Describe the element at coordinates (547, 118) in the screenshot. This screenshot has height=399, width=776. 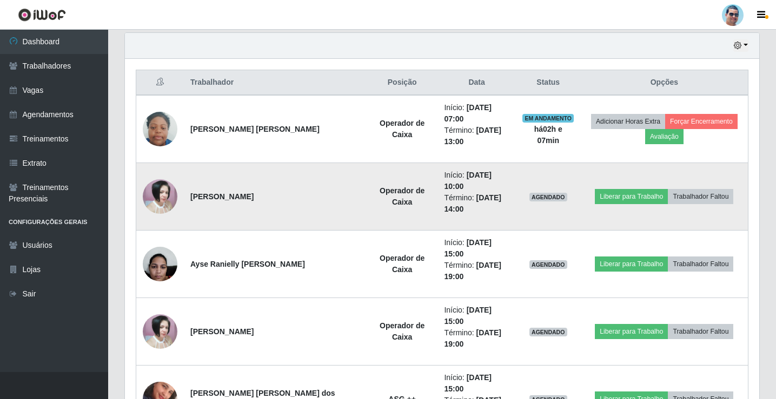
I see `span: EM ANDAMENTO` at that location.